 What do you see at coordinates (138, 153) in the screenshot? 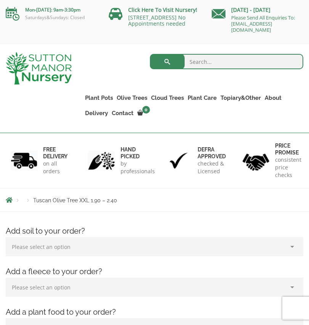
I see `h6: hand picked` at bounding box center [138, 153].